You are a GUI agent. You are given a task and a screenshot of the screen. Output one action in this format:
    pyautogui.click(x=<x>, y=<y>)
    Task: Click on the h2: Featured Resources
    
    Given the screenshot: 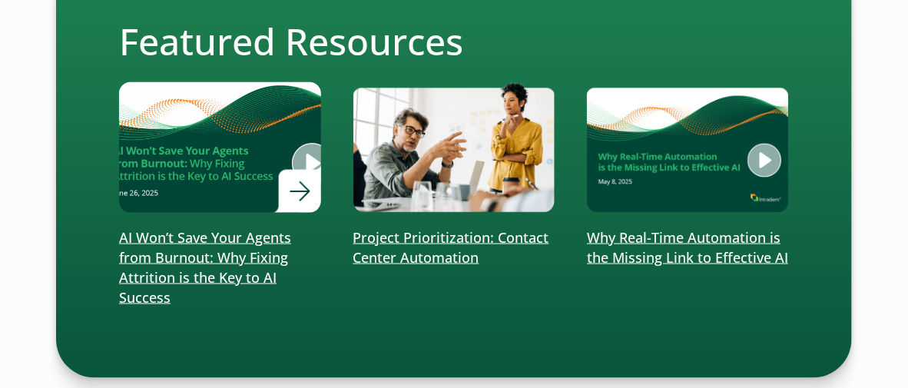 What is the action you would take?
    pyautogui.click(x=454, y=41)
    